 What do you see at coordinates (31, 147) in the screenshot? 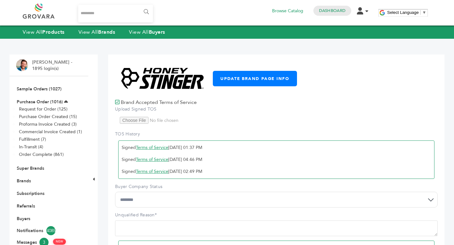
I see `a: In-Transit (4)` at bounding box center [31, 147].